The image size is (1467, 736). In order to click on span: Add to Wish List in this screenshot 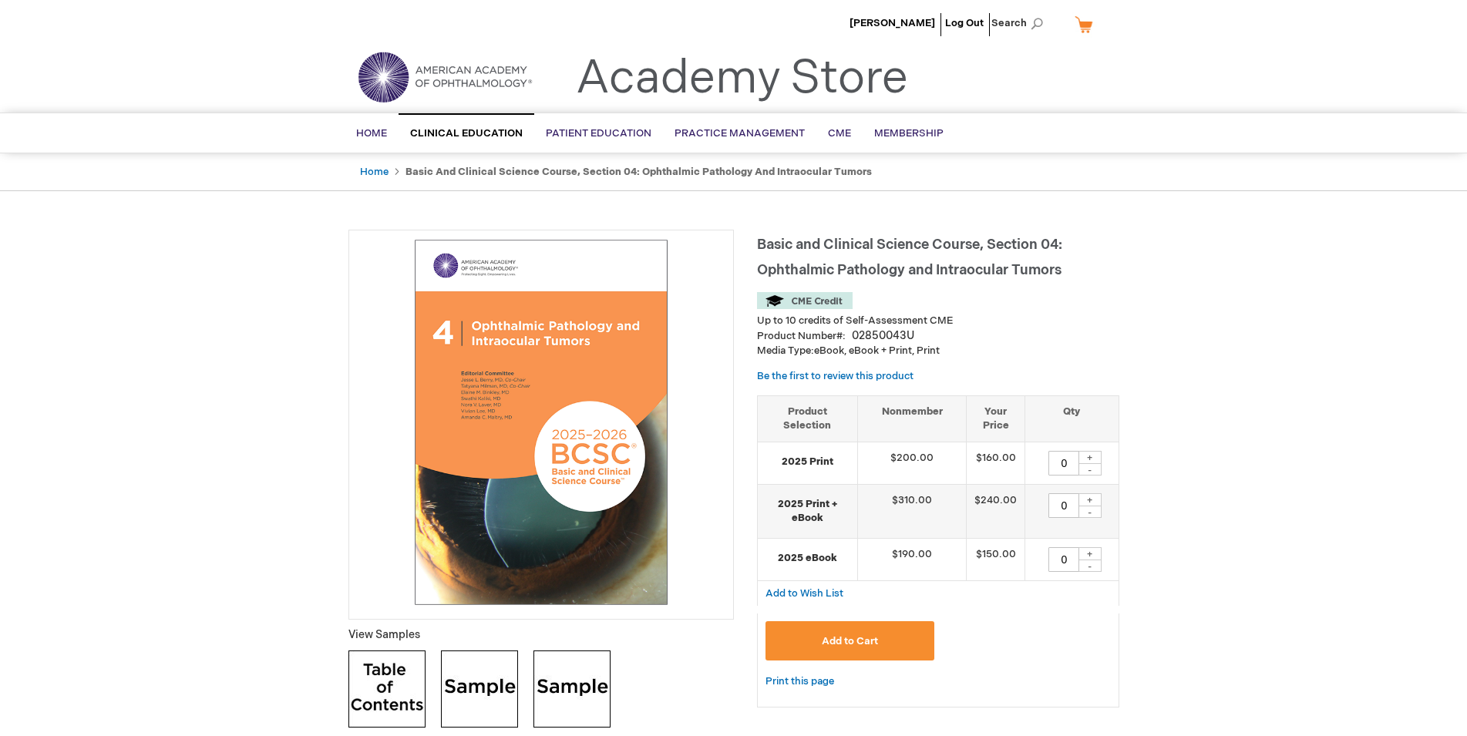, I will do `click(804, 594)`.